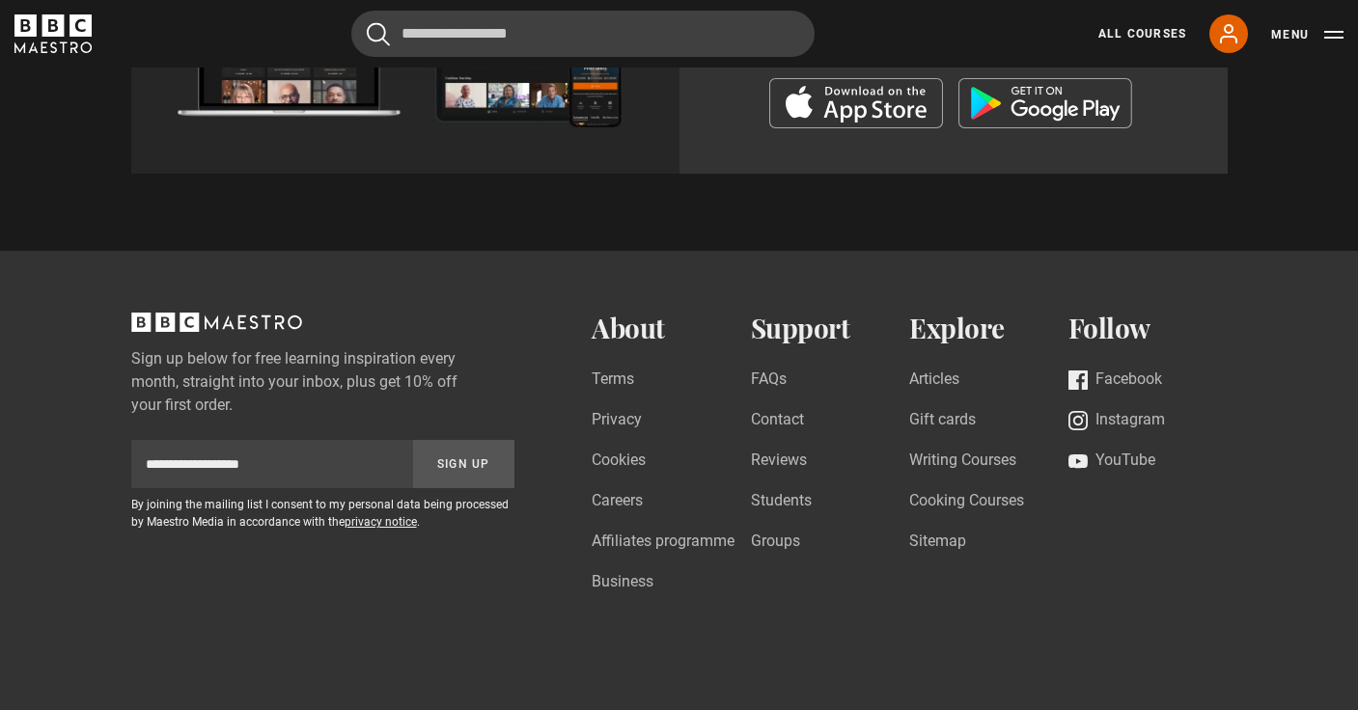  I want to click on h2: Support, so click(830, 328).